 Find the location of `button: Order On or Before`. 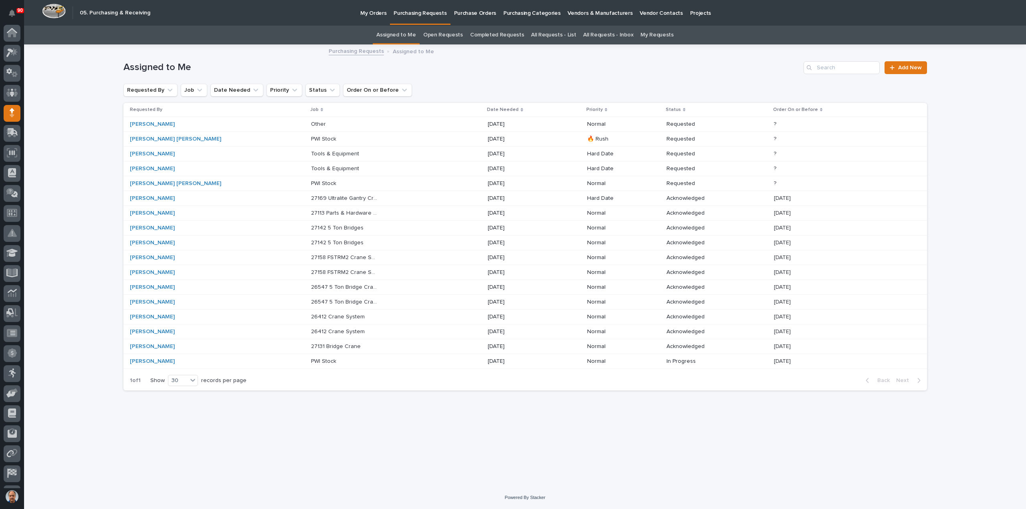

button: Order On or Before is located at coordinates (377, 90).